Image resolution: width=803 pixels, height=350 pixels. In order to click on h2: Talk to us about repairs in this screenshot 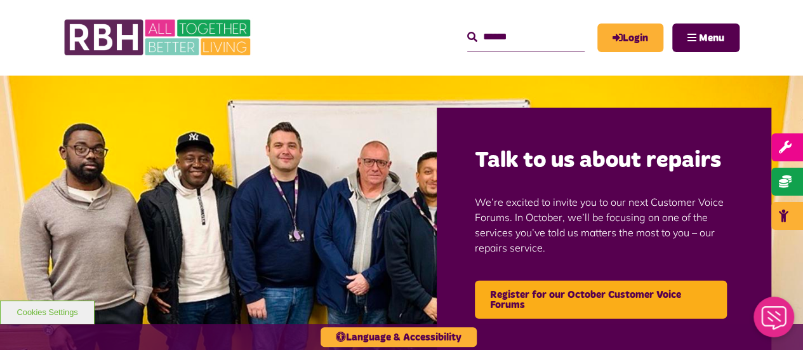, I will do `click(604, 160)`.